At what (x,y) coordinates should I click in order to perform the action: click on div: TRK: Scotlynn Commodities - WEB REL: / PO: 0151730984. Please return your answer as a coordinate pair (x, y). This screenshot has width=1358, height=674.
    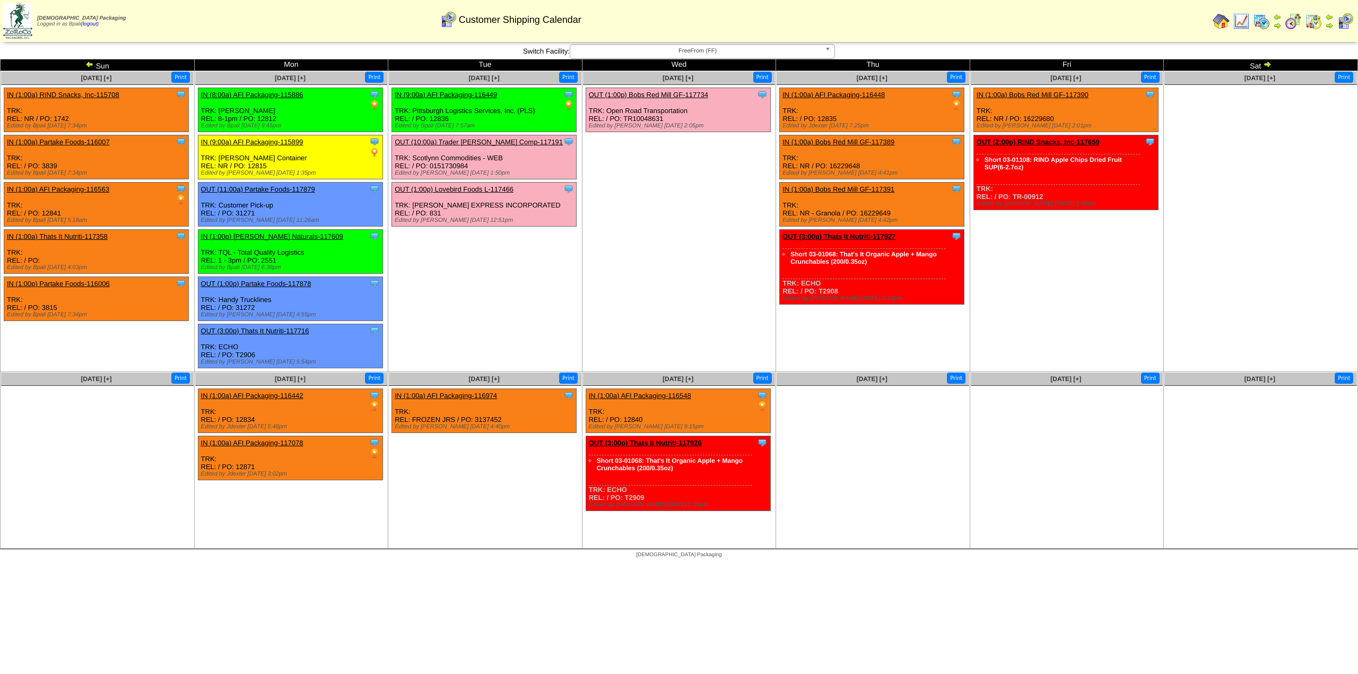
    Looking at the image, I should click on (484, 157).